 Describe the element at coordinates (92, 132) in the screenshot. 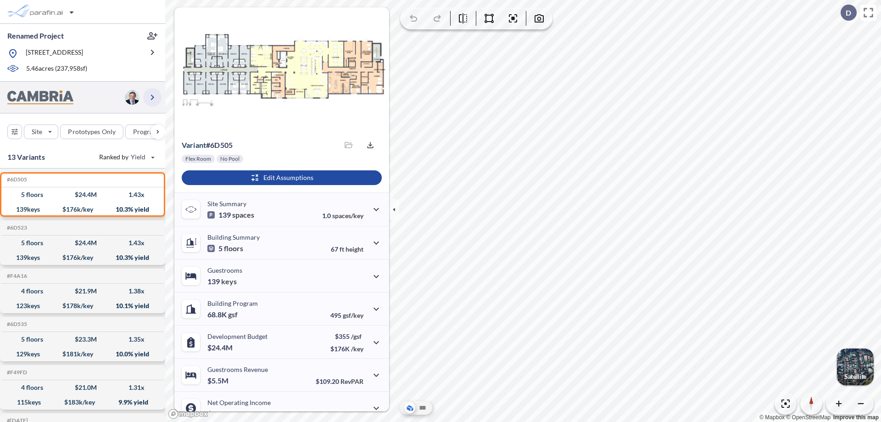

I see `button: Prototypes Only` at that location.